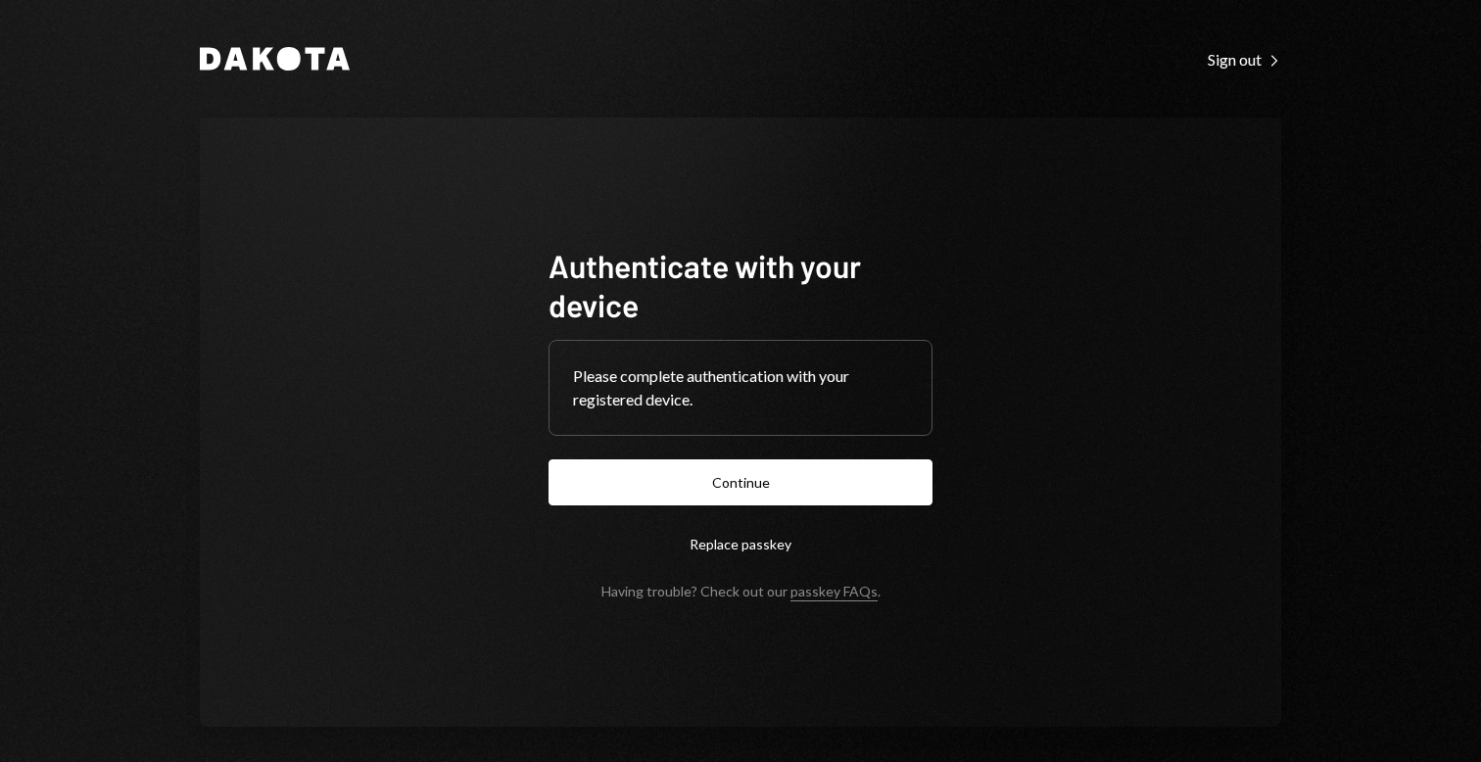 This screenshot has height=762, width=1481. Describe the element at coordinates (740, 591) in the screenshot. I see `div: Having trouble? Check out our .` at that location.